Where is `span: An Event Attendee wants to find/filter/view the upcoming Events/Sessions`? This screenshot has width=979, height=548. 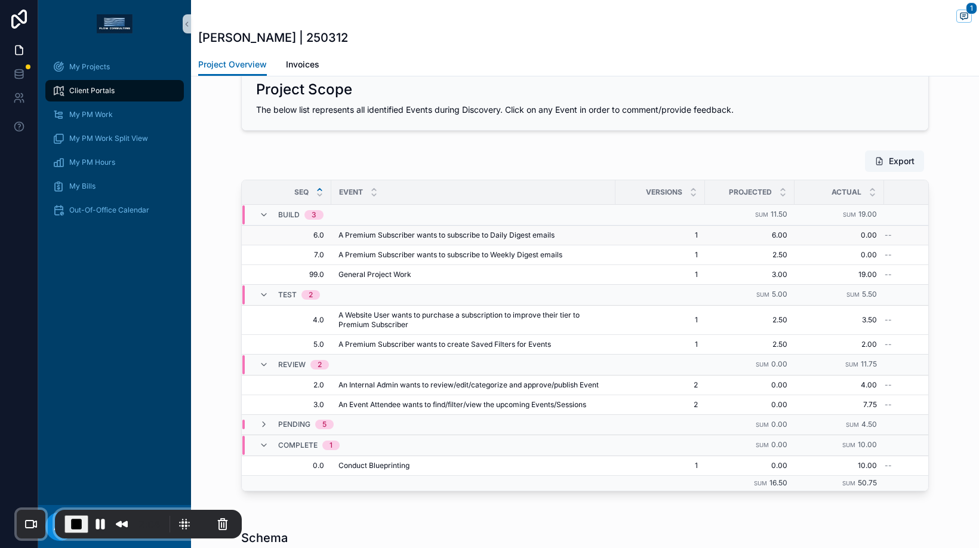 span: An Event Attendee wants to find/filter/view the upcoming Events/Sessions is located at coordinates (462, 405).